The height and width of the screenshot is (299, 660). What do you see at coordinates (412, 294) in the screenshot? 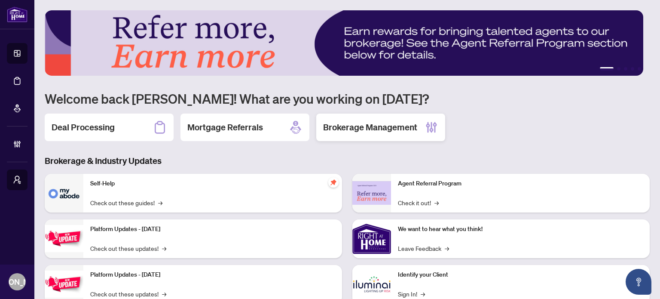
I see `a: Sign In!→` at bounding box center [412, 294].